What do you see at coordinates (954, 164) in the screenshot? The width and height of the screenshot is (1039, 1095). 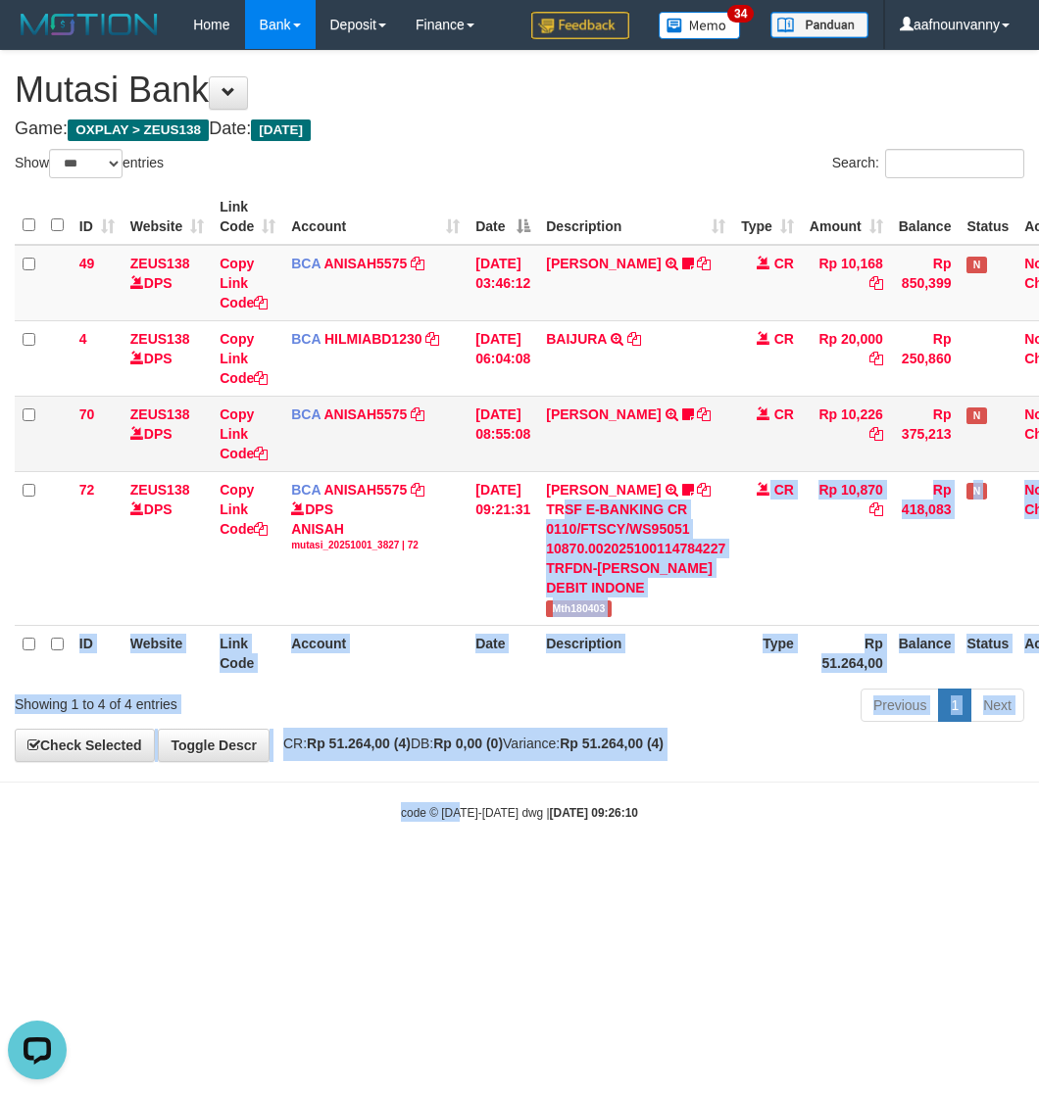 I see `input: Search:` at bounding box center [954, 164].